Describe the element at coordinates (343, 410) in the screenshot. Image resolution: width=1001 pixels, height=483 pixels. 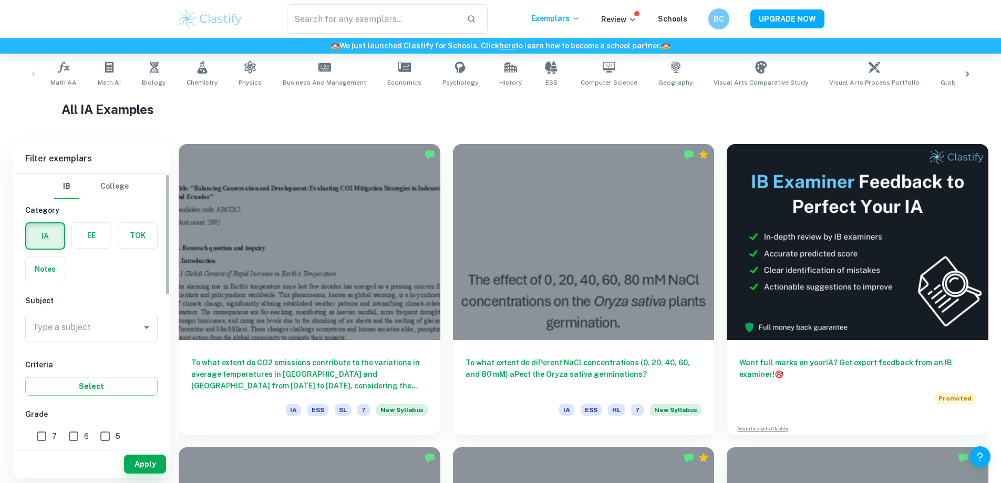
I see `span: SL` at that location.